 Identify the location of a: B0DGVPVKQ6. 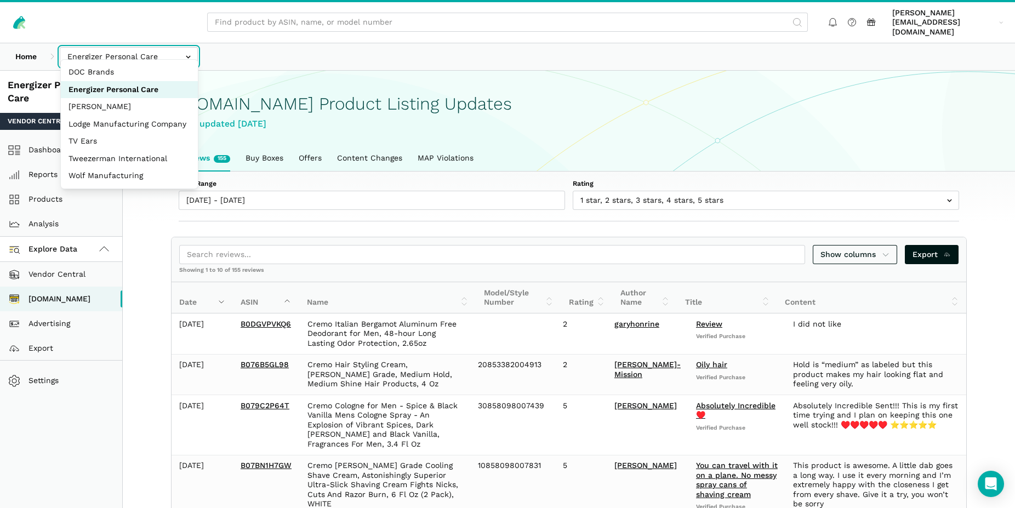
(266, 324).